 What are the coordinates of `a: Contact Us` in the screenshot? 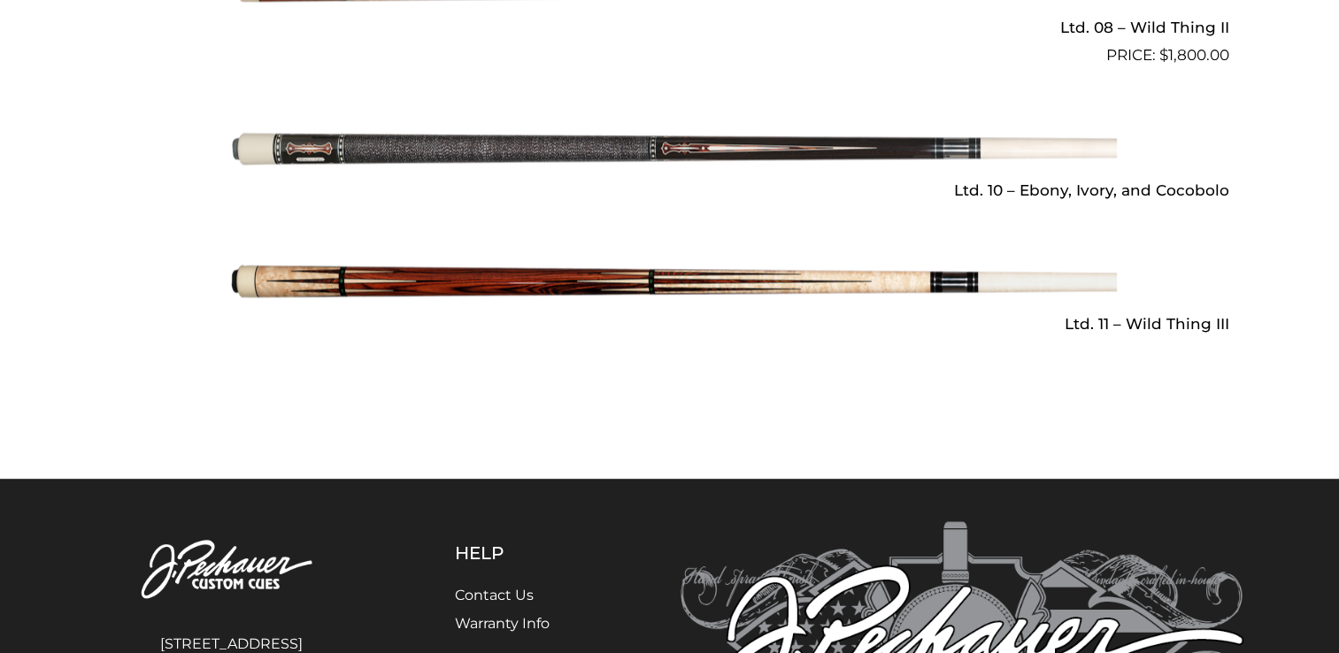 It's located at (494, 595).